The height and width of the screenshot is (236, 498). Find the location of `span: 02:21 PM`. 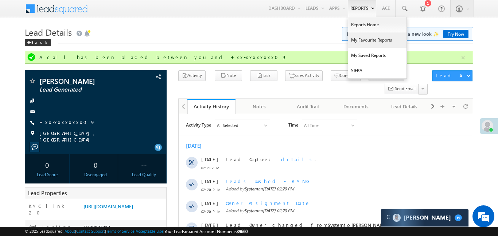

span: 02:21 PM is located at coordinates (34, 54).